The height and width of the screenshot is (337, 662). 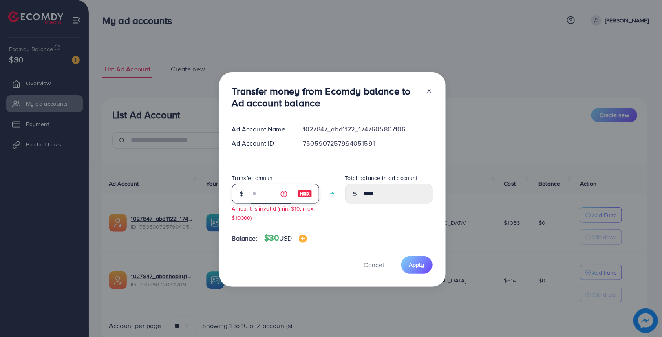 I want to click on h3: Transfer money from Ecomdy balance to Ad account balance, so click(x=326, y=97).